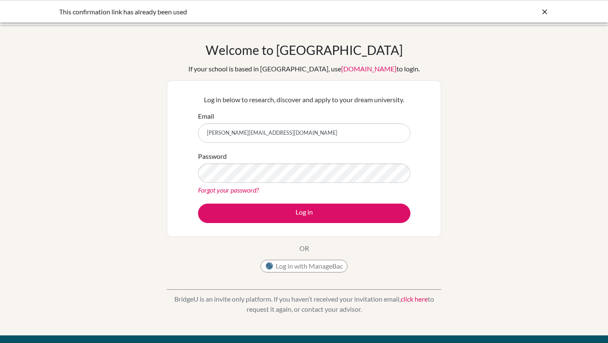 Image resolution: width=608 pixels, height=343 pixels. Describe the element at coordinates (212, 156) in the screenshot. I see `label: Password` at that location.